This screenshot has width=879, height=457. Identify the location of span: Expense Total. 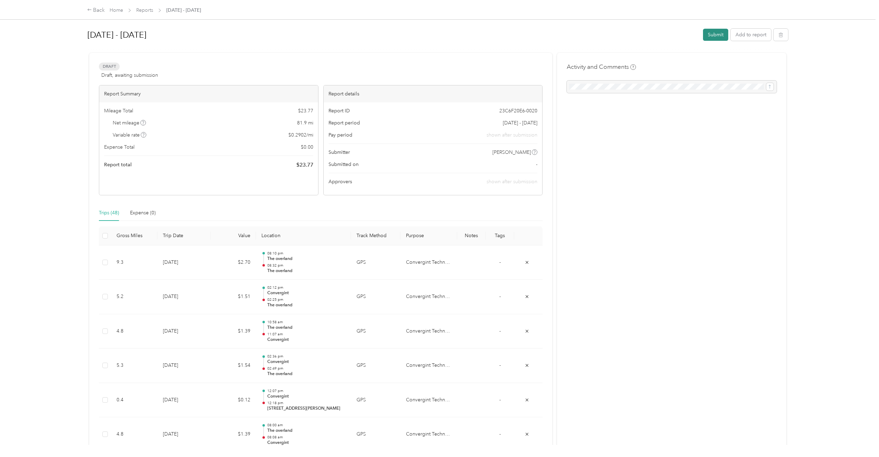
(119, 147).